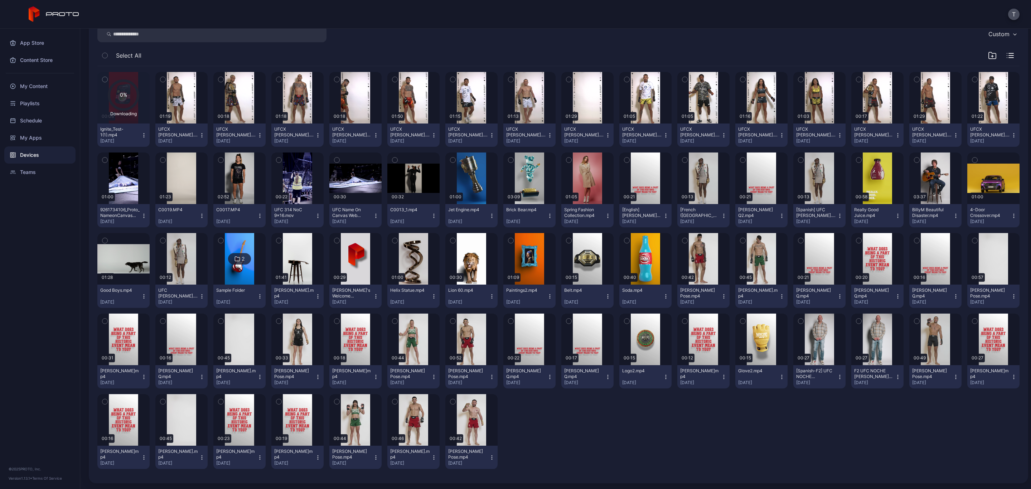 The image size is (1031, 489). What do you see at coordinates (236, 290) in the screenshot?
I see `div: Sample Folder` at bounding box center [236, 290].